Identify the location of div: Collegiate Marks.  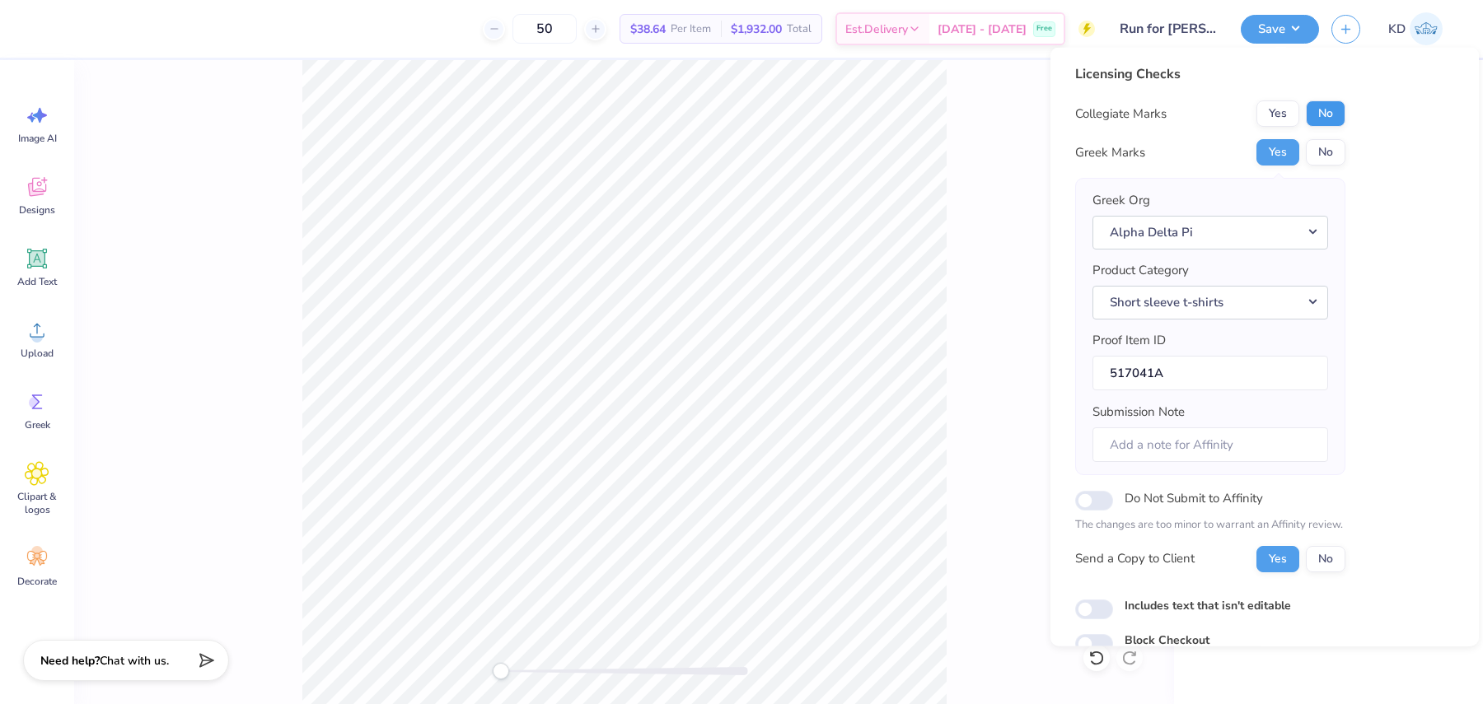
(1120, 113).